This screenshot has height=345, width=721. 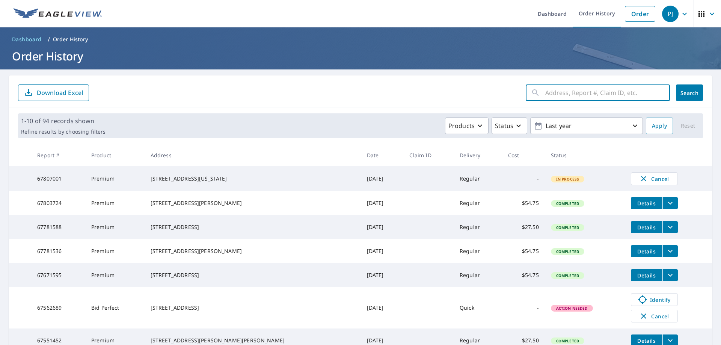 What do you see at coordinates (670, 275) in the screenshot?
I see `button: filesDropdownBtn-67671595` at bounding box center [670, 275].